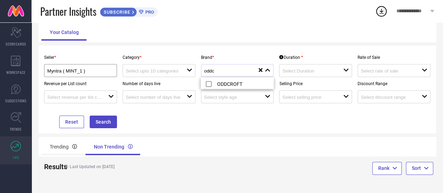 This screenshot has height=193, width=443. Describe the element at coordinates (49, 167) in the screenshot. I see `h2: Results` at that location.